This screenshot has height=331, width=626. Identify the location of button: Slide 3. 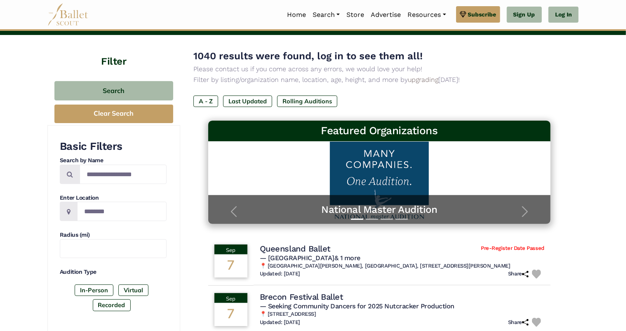
(387, 219).